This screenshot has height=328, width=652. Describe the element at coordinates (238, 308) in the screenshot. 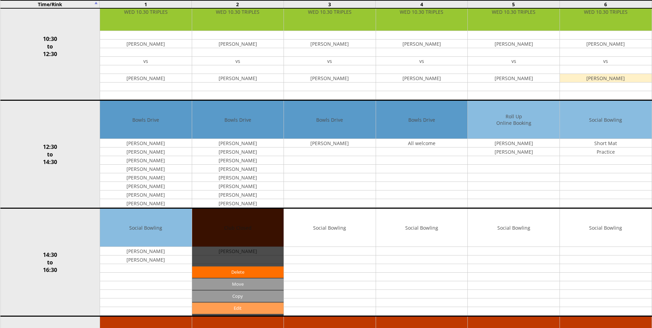

I see `a: Edit` at that location.